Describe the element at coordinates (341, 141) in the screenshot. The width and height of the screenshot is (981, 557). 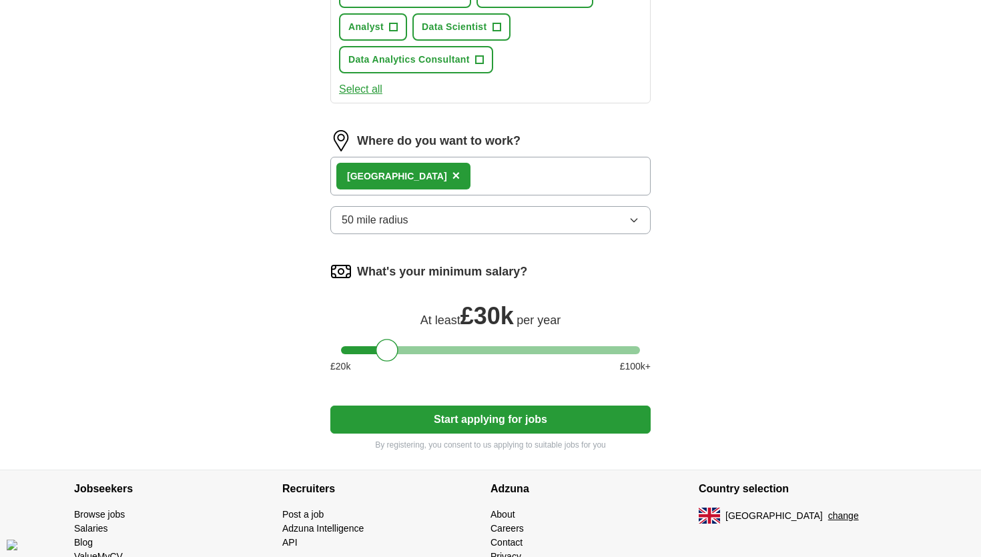
I see `img: location.png` at that location.